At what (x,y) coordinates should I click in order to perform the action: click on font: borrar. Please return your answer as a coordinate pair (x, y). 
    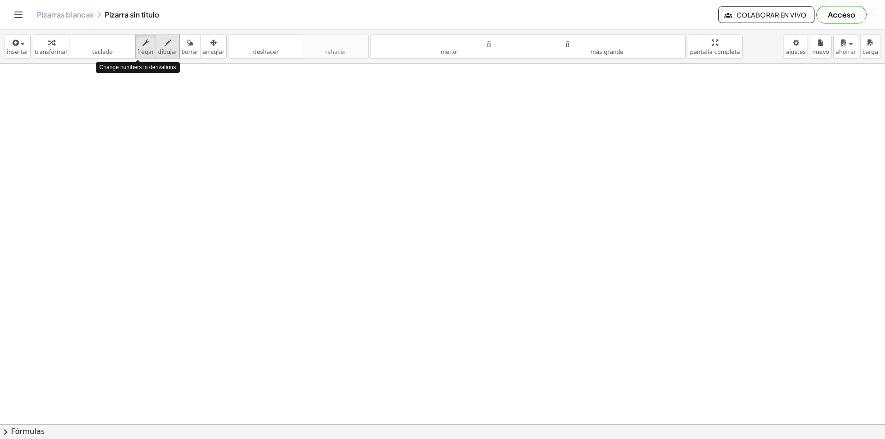
    Looking at the image, I should click on (190, 52).